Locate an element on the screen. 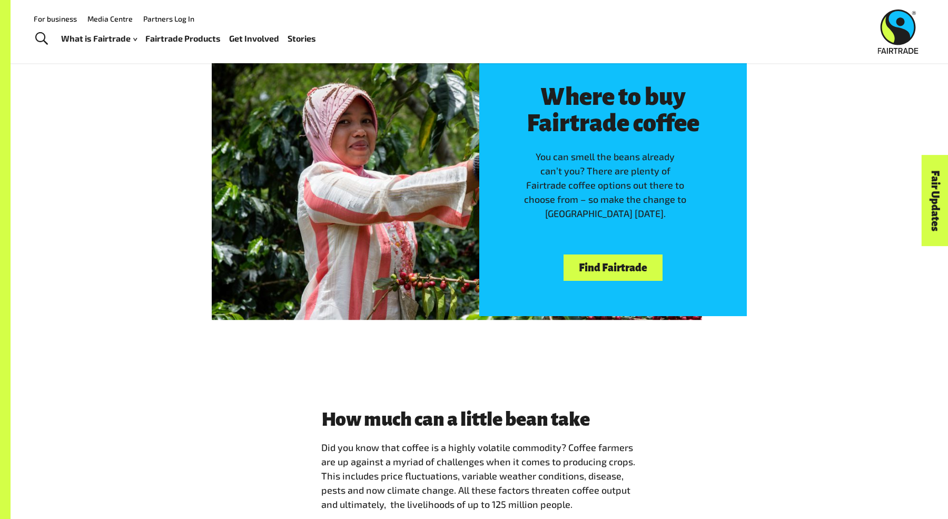 The image size is (948, 519). a: For business is located at coordinates (55, 18).